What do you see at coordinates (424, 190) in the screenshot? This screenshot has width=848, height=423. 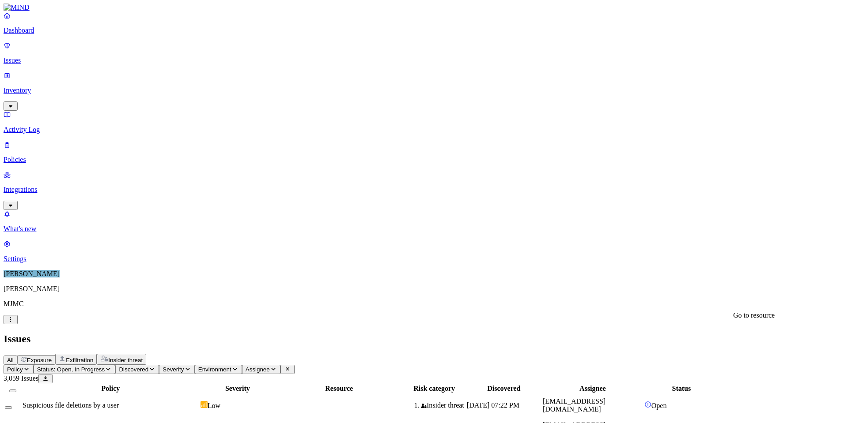 I see `p: Integrations` at bounding box center [424, 190].